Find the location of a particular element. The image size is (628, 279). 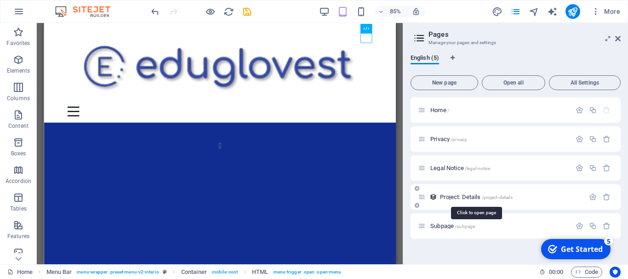

div: Get Started 5 items remaining, 0% complete is located at coordinates (37, 14).